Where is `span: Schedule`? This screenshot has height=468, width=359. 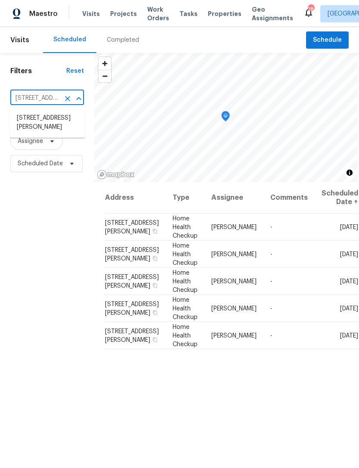 span: Schedule is located at coordinates (327, 40).